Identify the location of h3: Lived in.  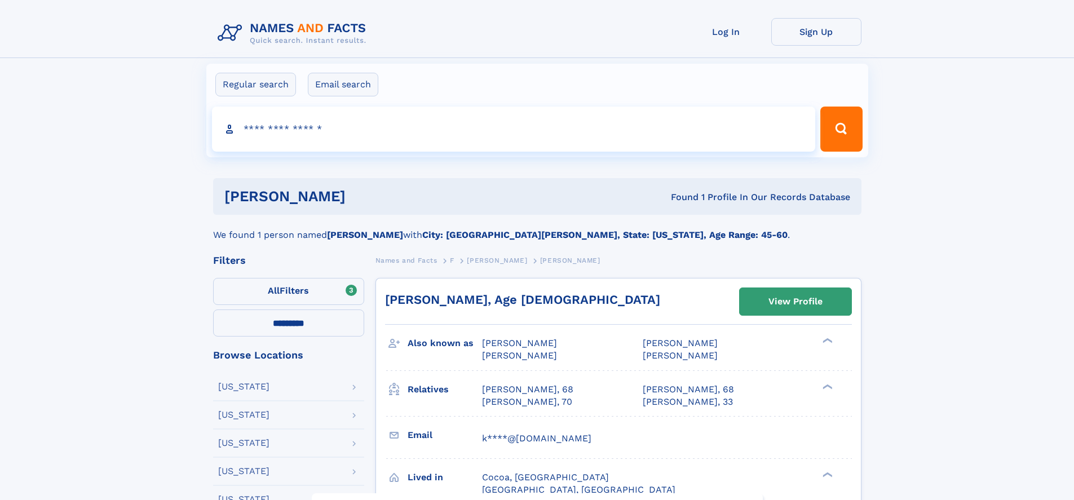
(445, 477).